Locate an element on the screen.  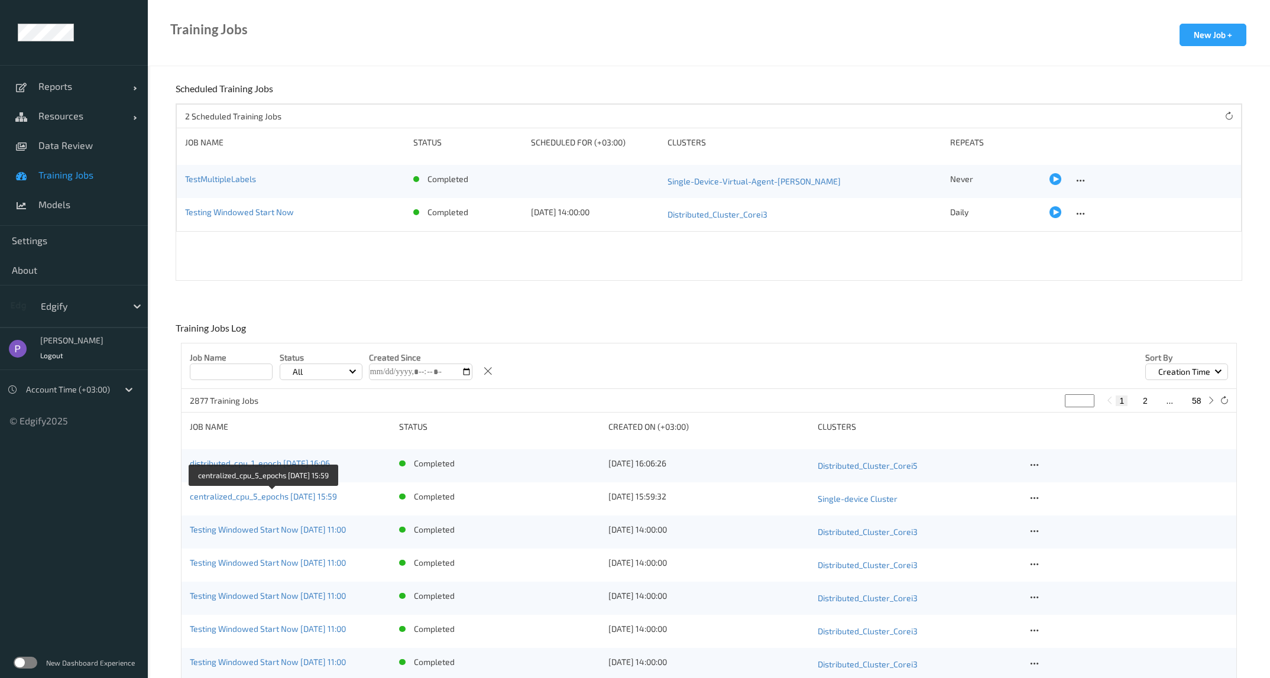
a: Single-device Cluster is located at coordinates (918, 499).